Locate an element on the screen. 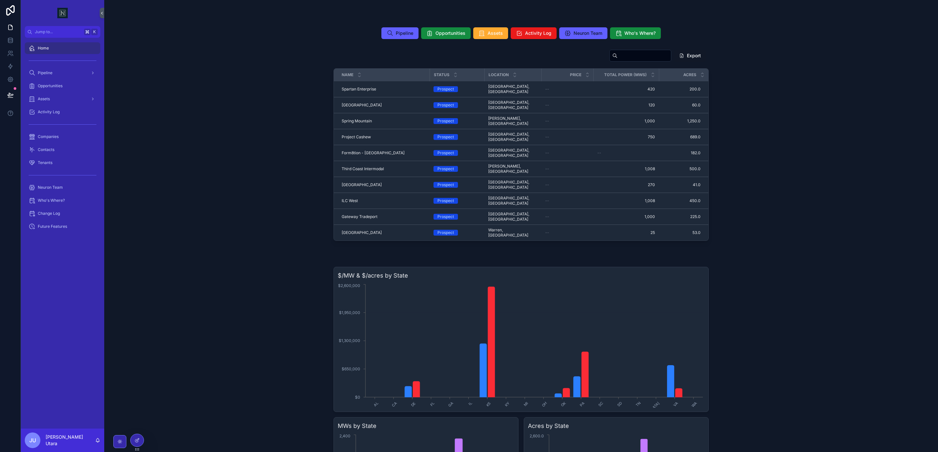 The image size is (938, 452). span: 25 is located at coordinates (626, 233).